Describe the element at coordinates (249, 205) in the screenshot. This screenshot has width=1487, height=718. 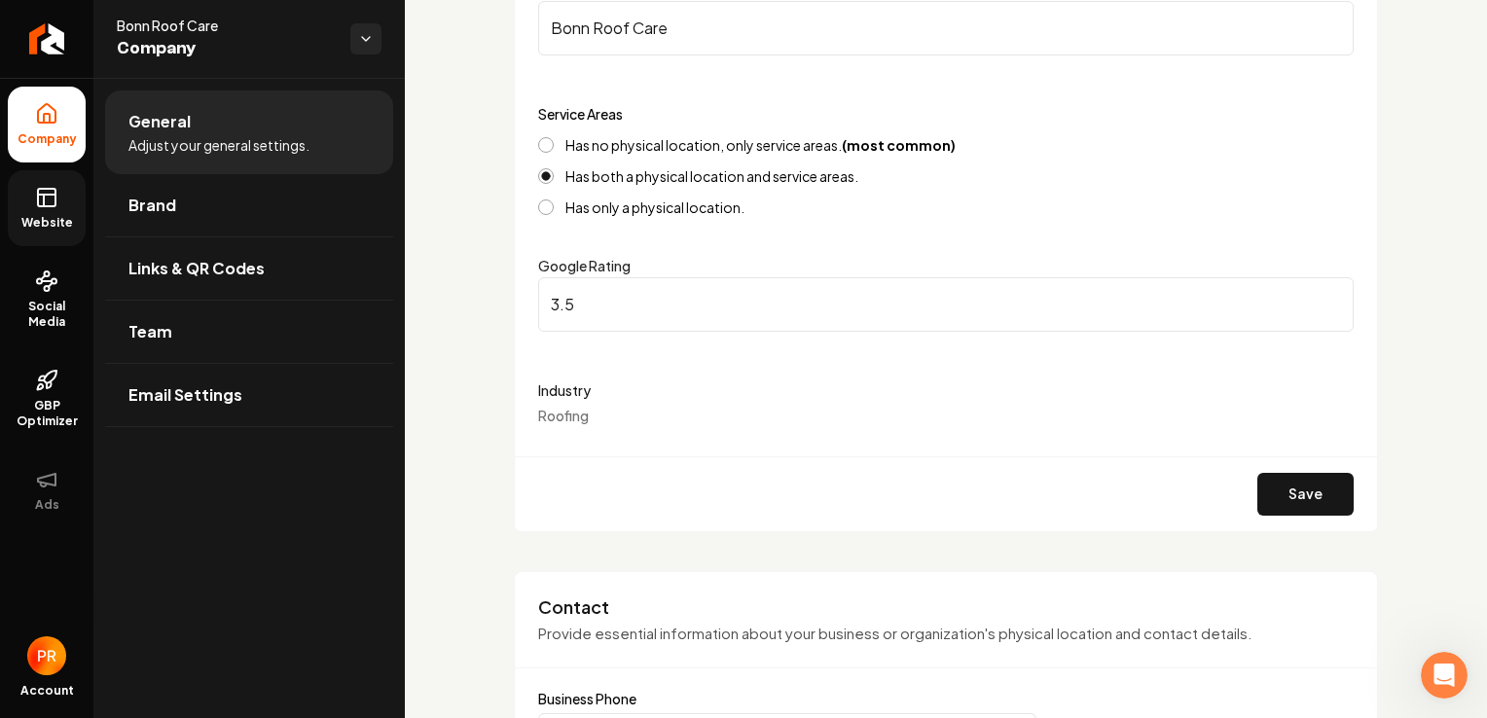
I see `a: Brand` at that location.